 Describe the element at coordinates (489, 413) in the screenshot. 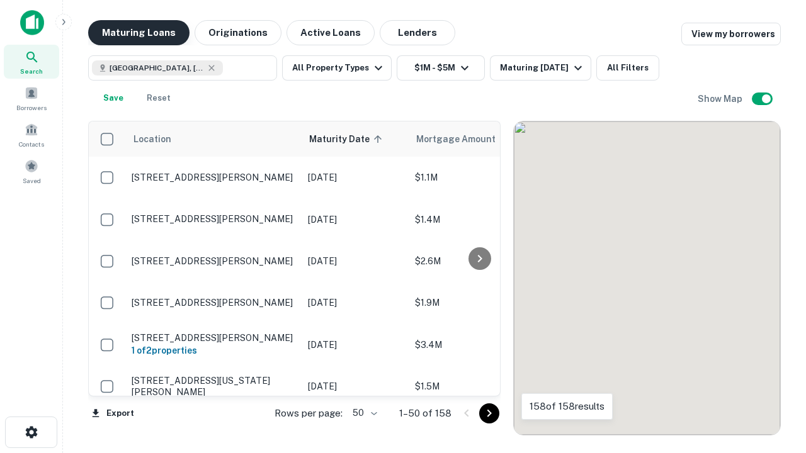

I see `button: Go to next page` at that location.